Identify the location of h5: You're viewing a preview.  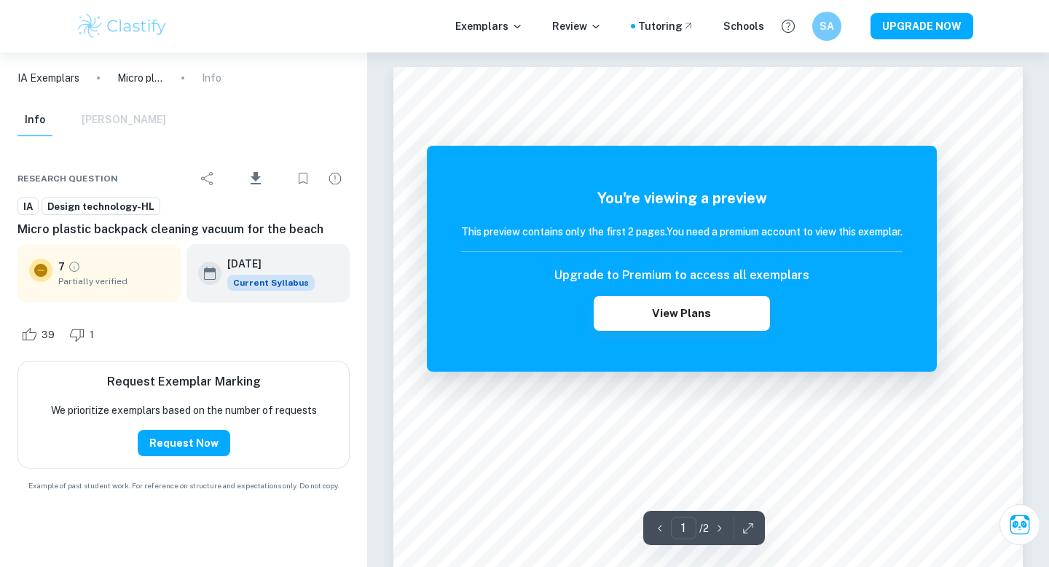
(682, 198).